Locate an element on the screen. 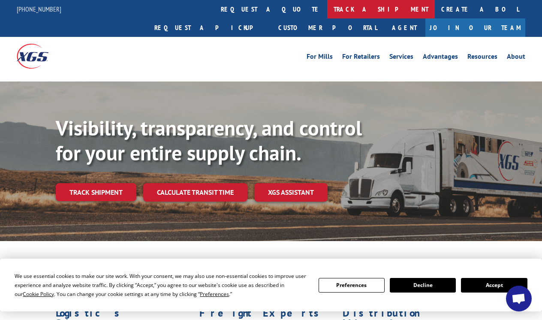  span: Cookie Policy is located at coordinates (38, 293).